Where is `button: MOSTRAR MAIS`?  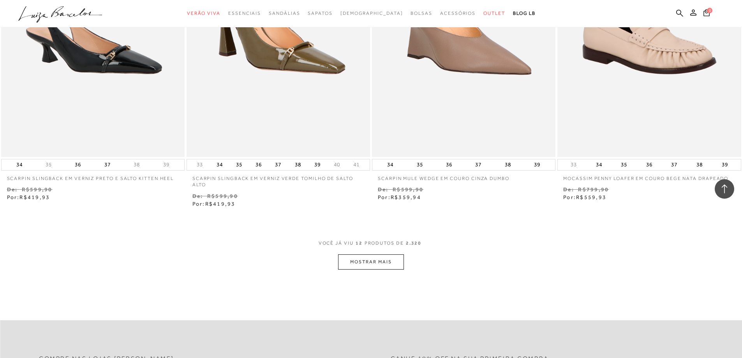 button: MOSTRAR MAIS is located at coordinates (371, 262).